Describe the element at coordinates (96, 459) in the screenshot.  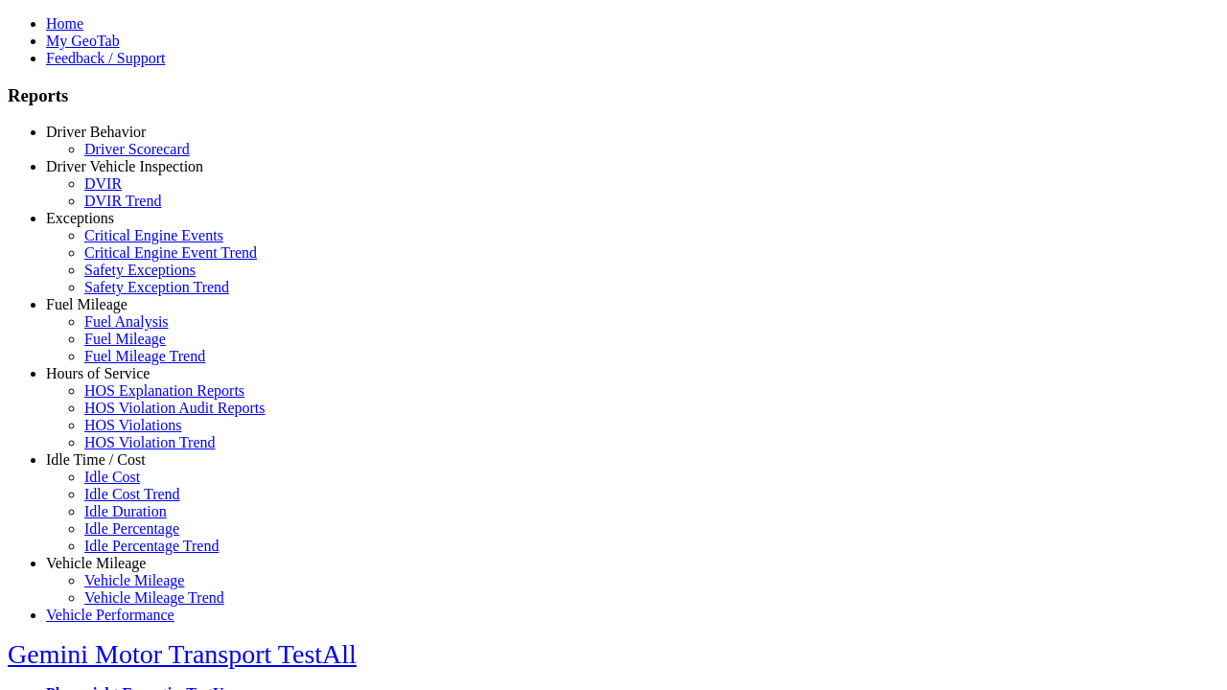
I see `a: Idle Time / Cost` at that location.